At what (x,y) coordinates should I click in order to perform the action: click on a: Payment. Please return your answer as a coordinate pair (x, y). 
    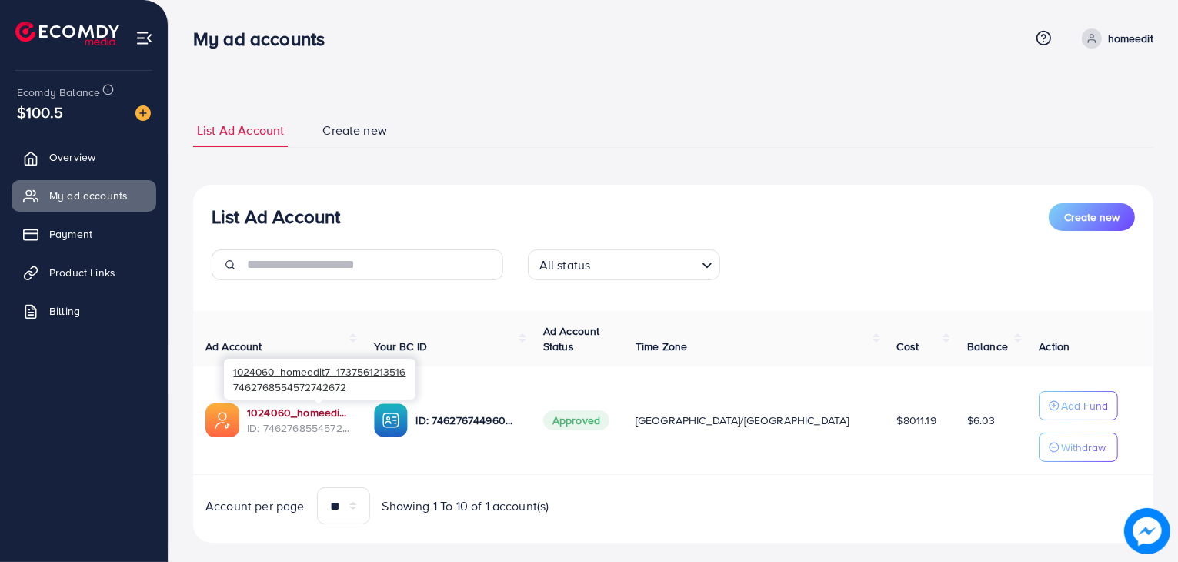
    Looking at the image, I should click on (84, 234).